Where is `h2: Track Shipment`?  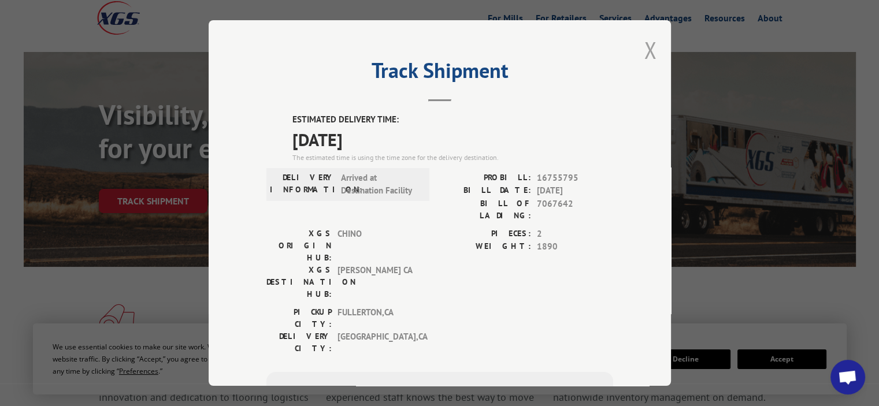
h2: Track Shipment is located at coordinates (440, 73).